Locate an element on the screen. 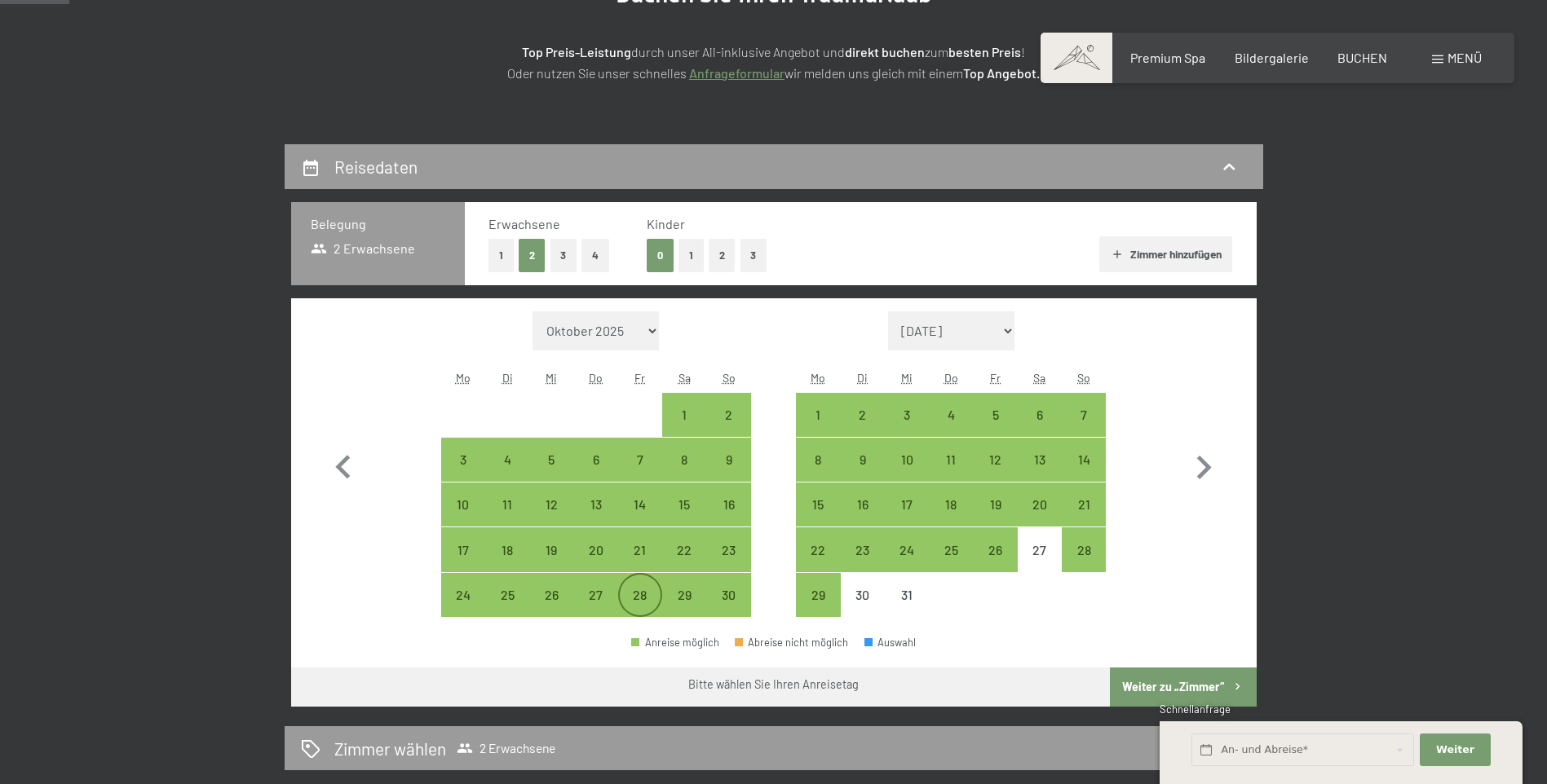 Image resolution: width=1547 pixels, height=784 pixels. div: 20 is located at coordinates (1040, 519).